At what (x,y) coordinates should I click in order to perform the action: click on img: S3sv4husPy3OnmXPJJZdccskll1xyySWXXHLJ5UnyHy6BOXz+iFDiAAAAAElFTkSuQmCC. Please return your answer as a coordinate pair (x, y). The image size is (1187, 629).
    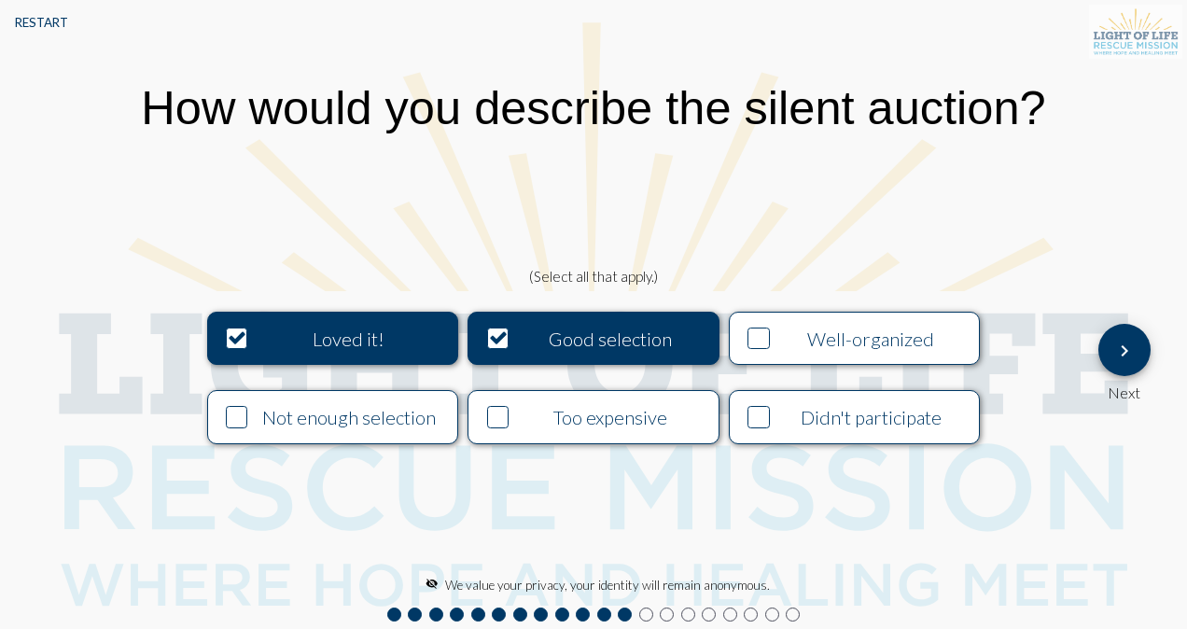
    Looking at the image, I should click on (1135, 32).